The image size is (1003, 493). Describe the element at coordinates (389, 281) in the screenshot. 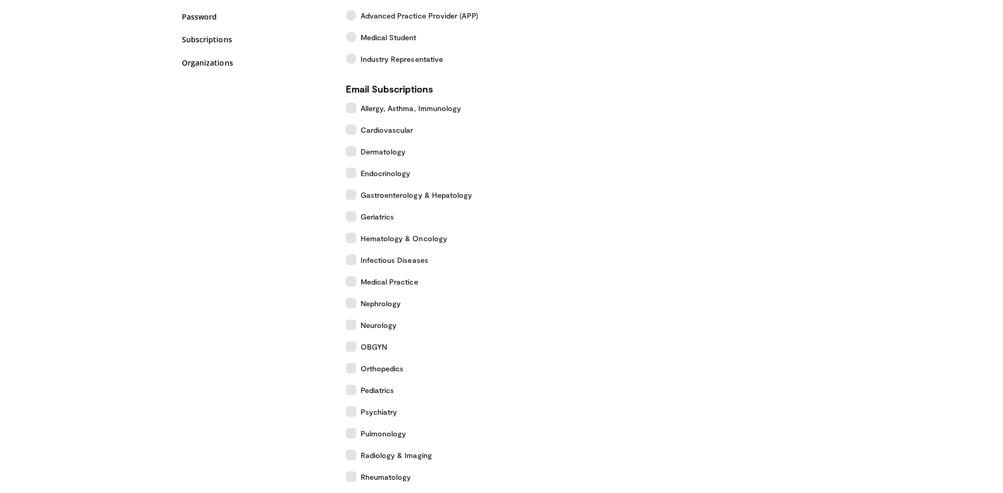

I see `span: Medical Practice` at that location.